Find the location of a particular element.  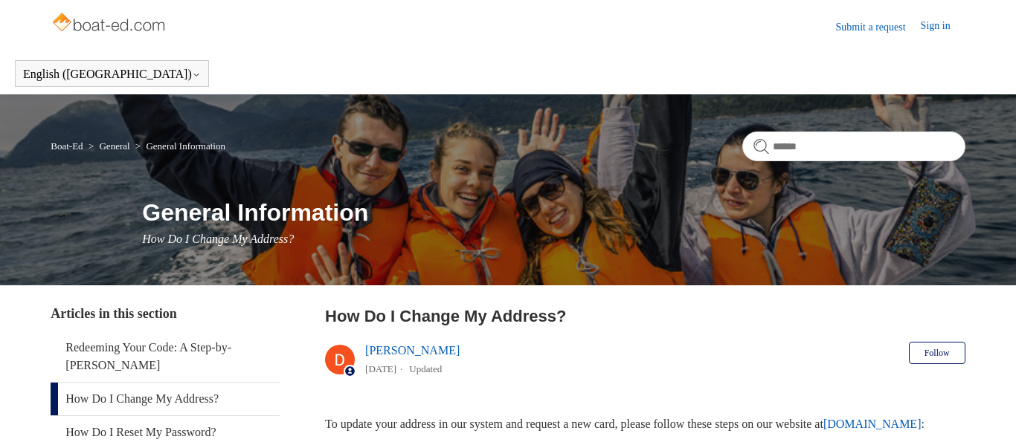

time: 03/06/2024, 11:29 is located at coordinates (381, 369).